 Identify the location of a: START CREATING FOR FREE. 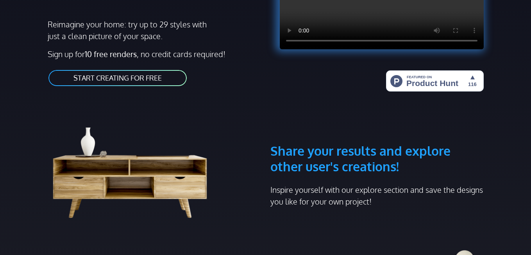
(118, 78).